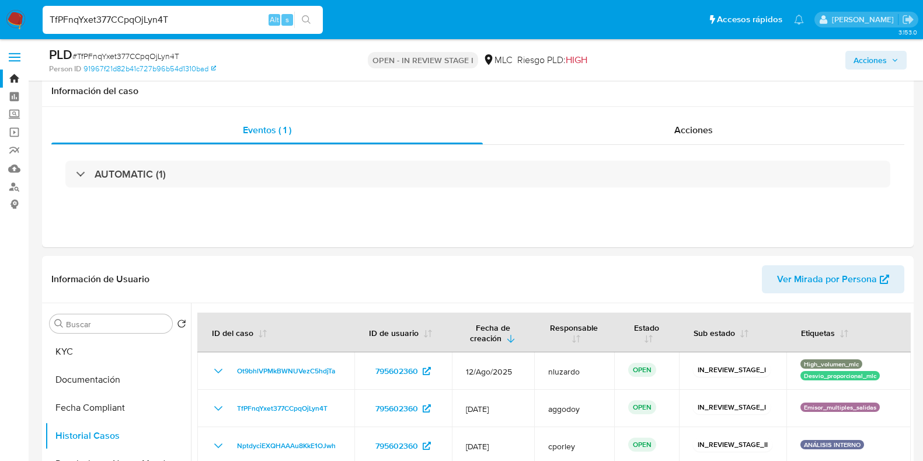  I want to click on p: camilafernanda.paredessaldano@mercadolibre.cl, so click(865, 19).